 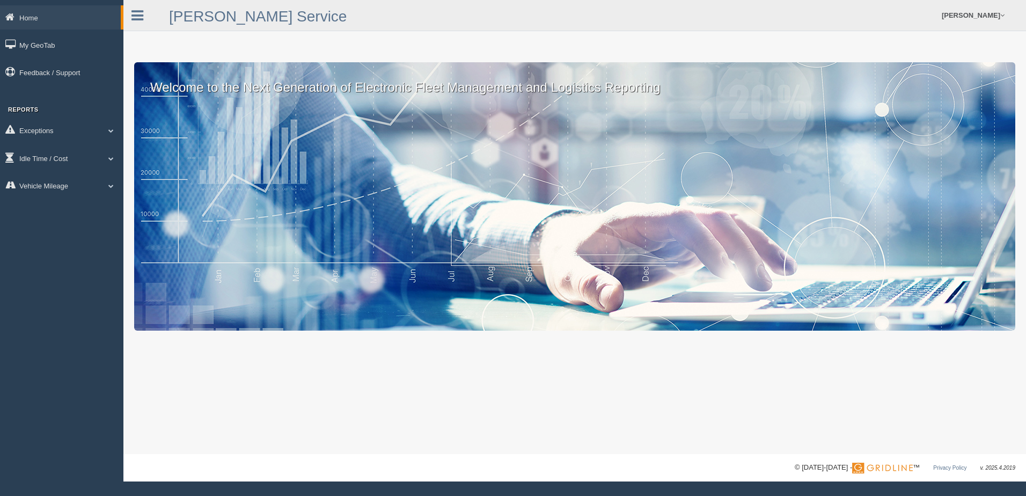 What do you see at coordinates (949, 467) in the screenshot?
I see `a: Privacy Policy` at bounding box center [949, 467].